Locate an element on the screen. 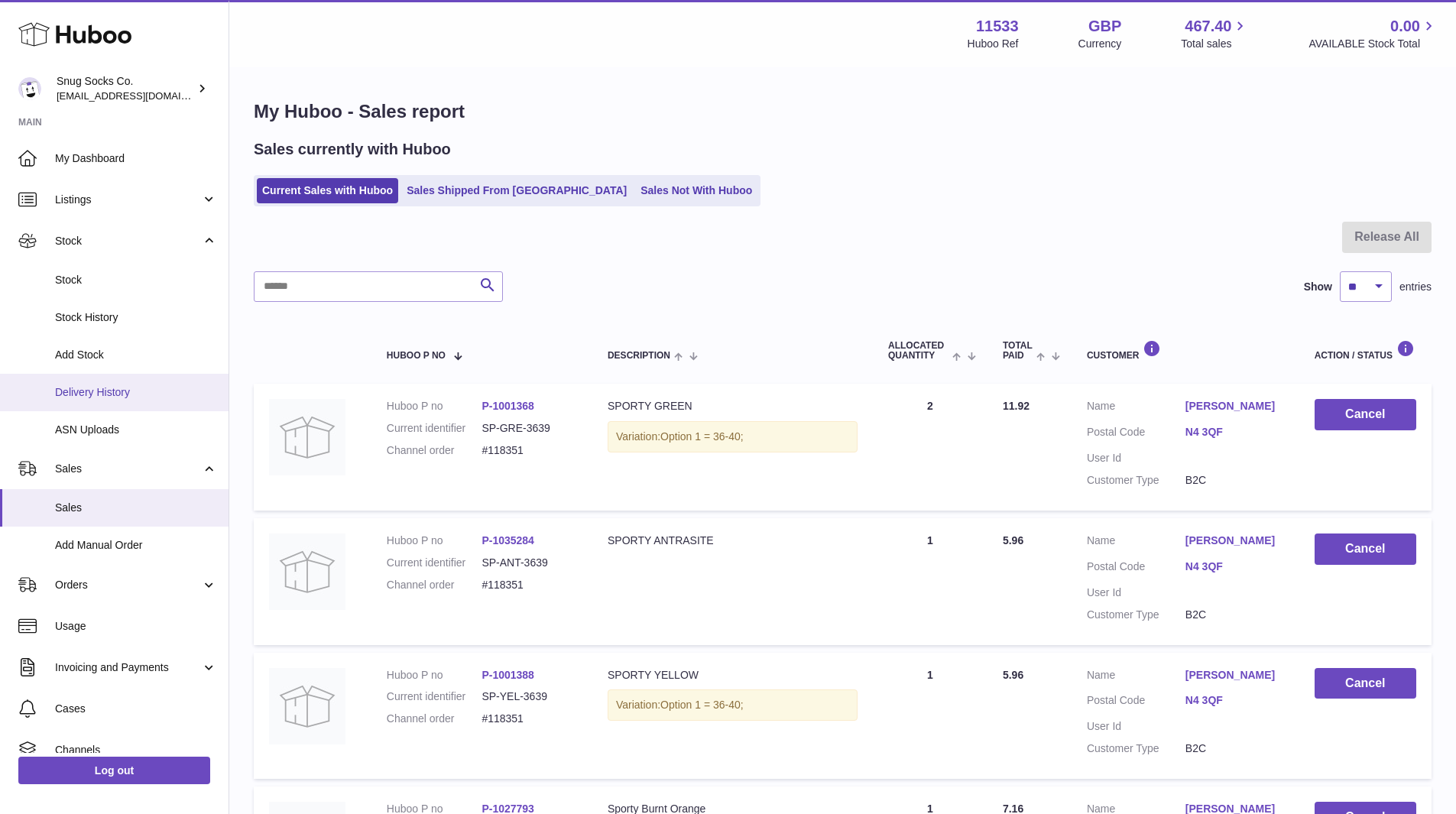  div: SPORTY YELLOW is located at coordinates (732, 675).